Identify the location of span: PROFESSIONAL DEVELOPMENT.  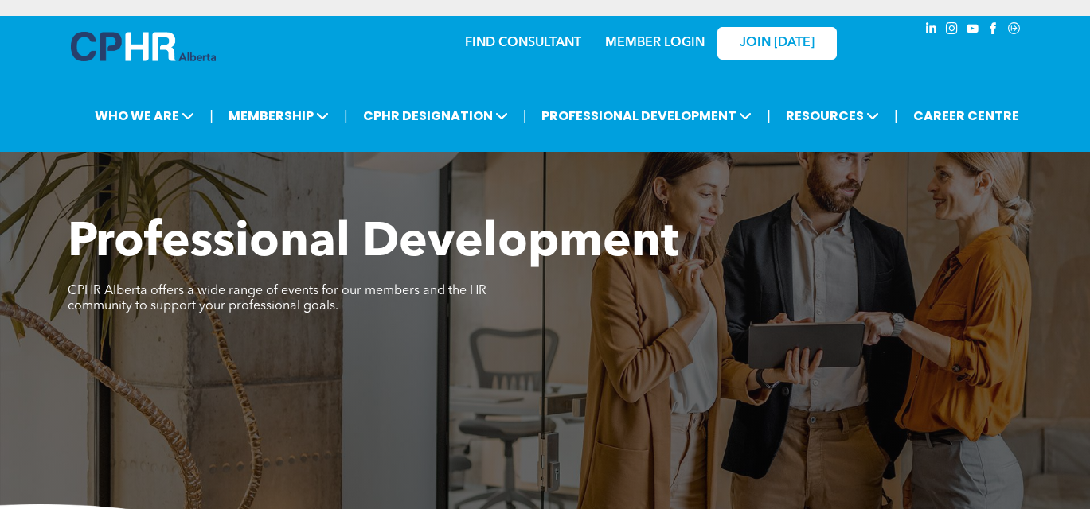
(646, 115).